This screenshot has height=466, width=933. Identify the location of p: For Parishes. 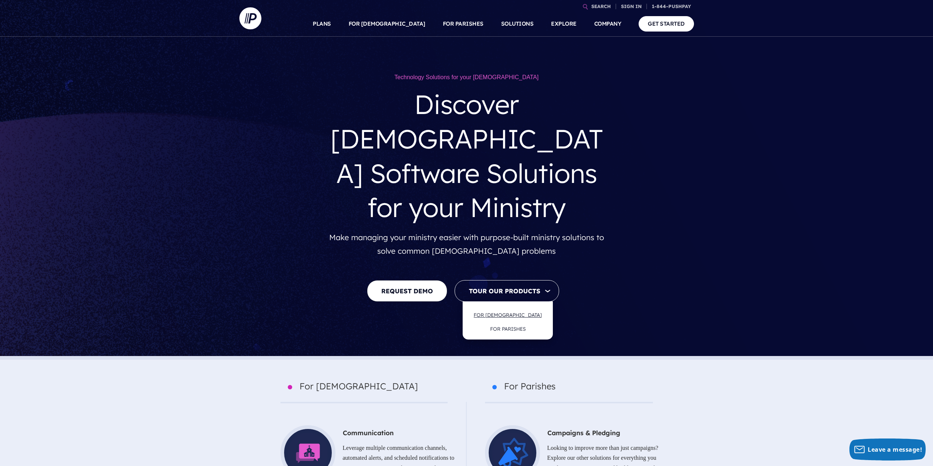
(569, 390).